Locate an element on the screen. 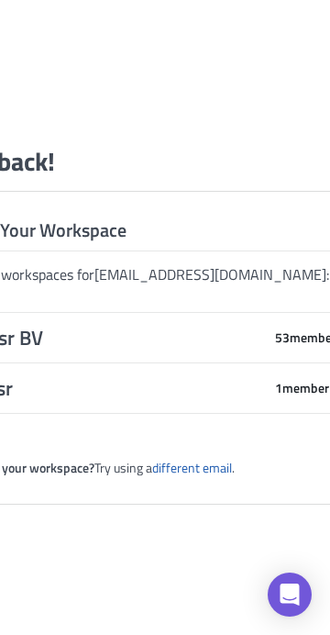 This screenshot has width=330, height=635. div: Open Intercom Messenger is located at coordinates (290, 595).